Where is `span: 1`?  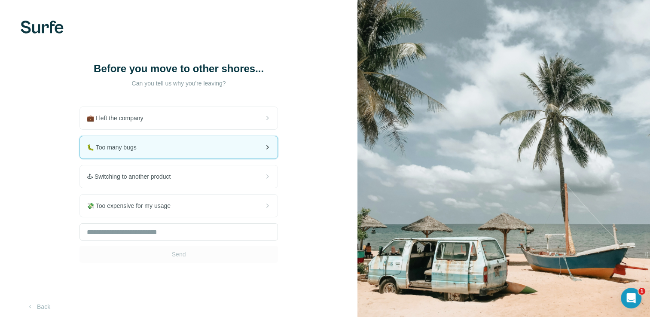 span: 1 is located at coordinates (642, 291).